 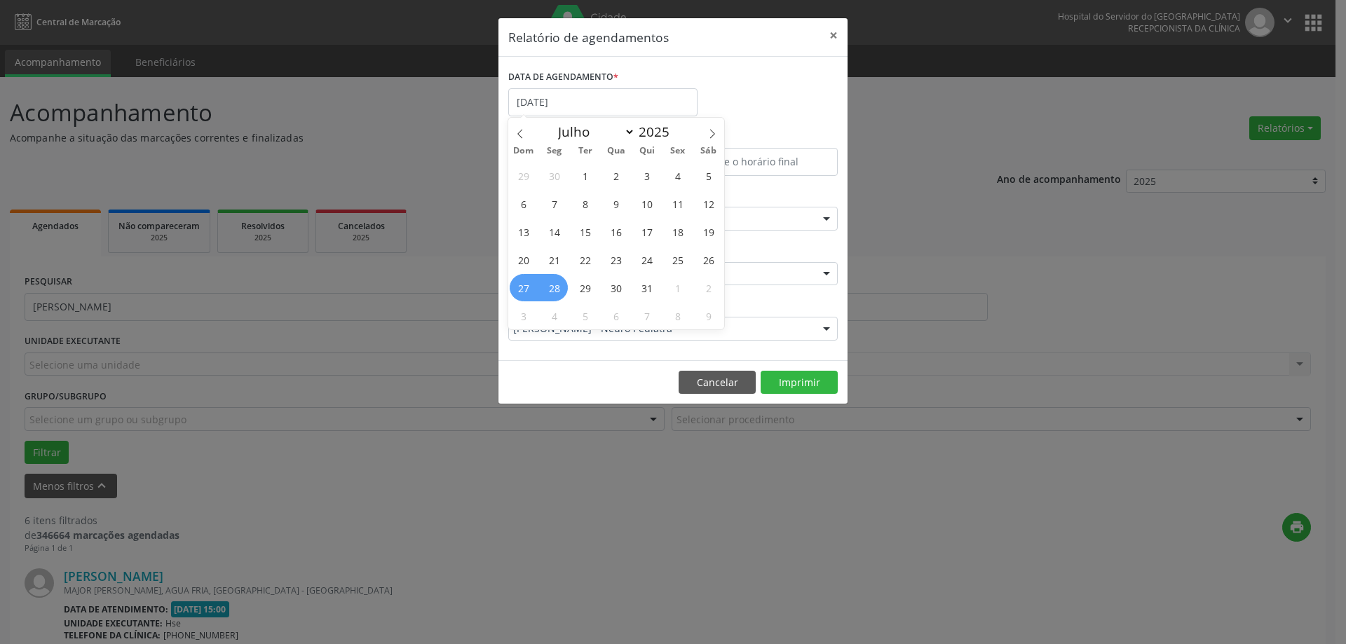 I want to click on span: Julho 9, 2025, so click(x=615, y=203).